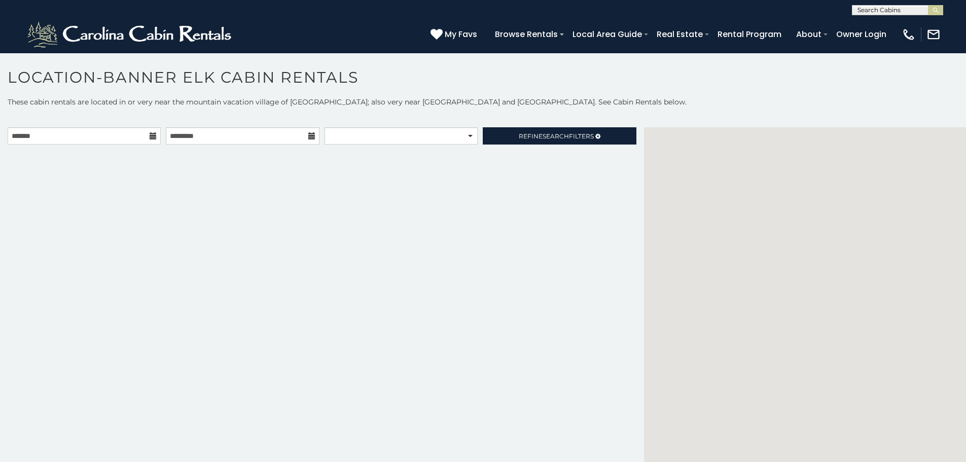 The image size is (966, 462). What do you see at coordinates (556, 136) in the screenshot?
I see `span: Refine Filters` at bounding box center [556, 136].